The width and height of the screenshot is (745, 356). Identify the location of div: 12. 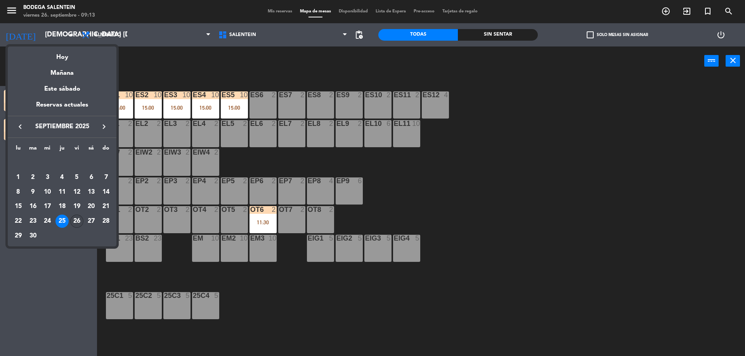
(77, 192).